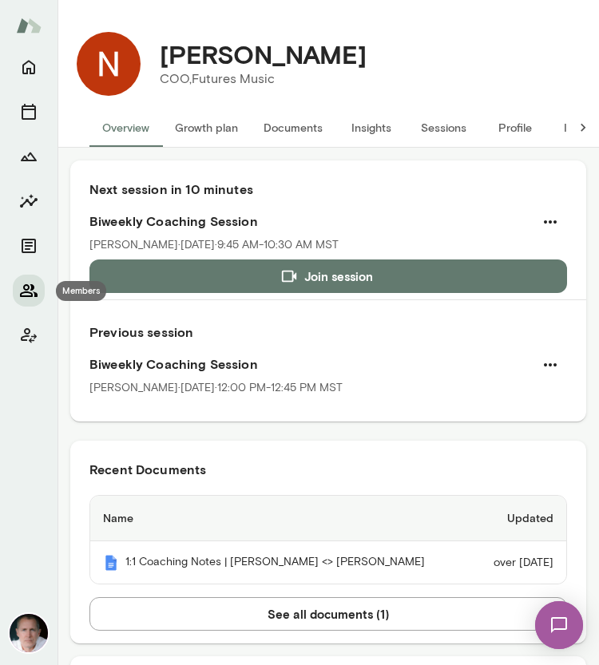 The width and height of the screenshot is (599, 665). What do you see at coordinates (81, 291) in the screenshot?
I see `div: Members` at bounding box center [81, 291].